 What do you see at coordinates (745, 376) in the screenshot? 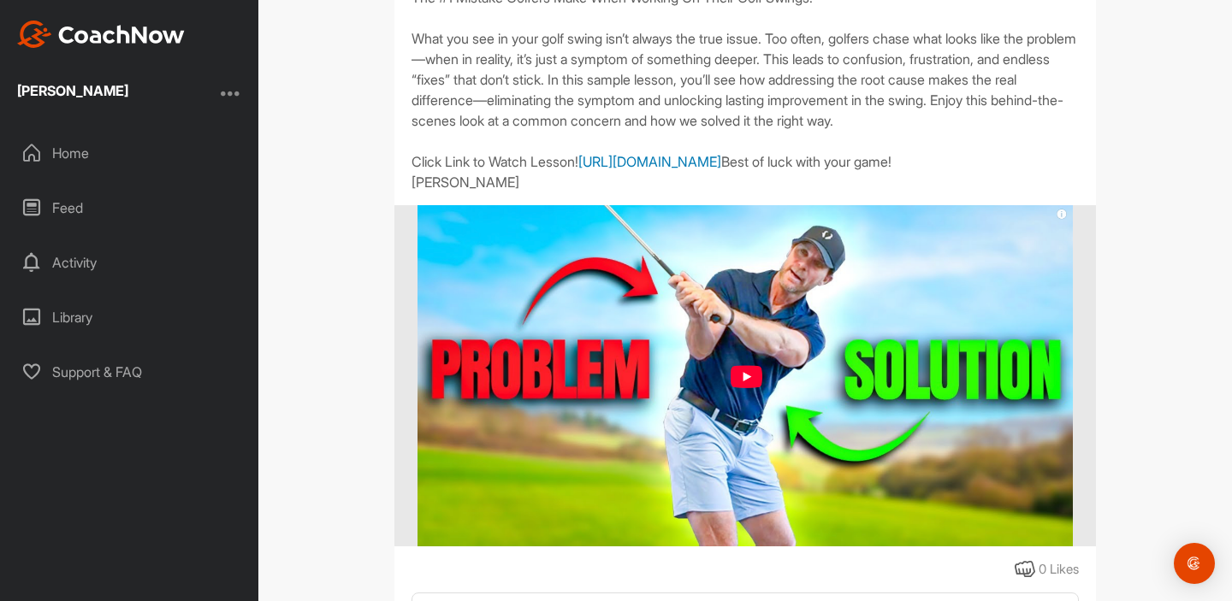
I see `img: media` at bounding box center [745, 376].